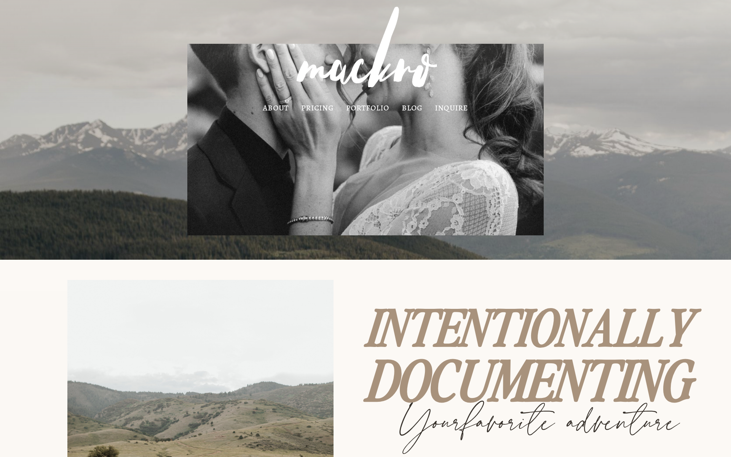 Image resolution: width=731 pixels, height=457 pixels. Describe the element at coordinates (276, 107) in the screenshot. I see `a: about` at that location.